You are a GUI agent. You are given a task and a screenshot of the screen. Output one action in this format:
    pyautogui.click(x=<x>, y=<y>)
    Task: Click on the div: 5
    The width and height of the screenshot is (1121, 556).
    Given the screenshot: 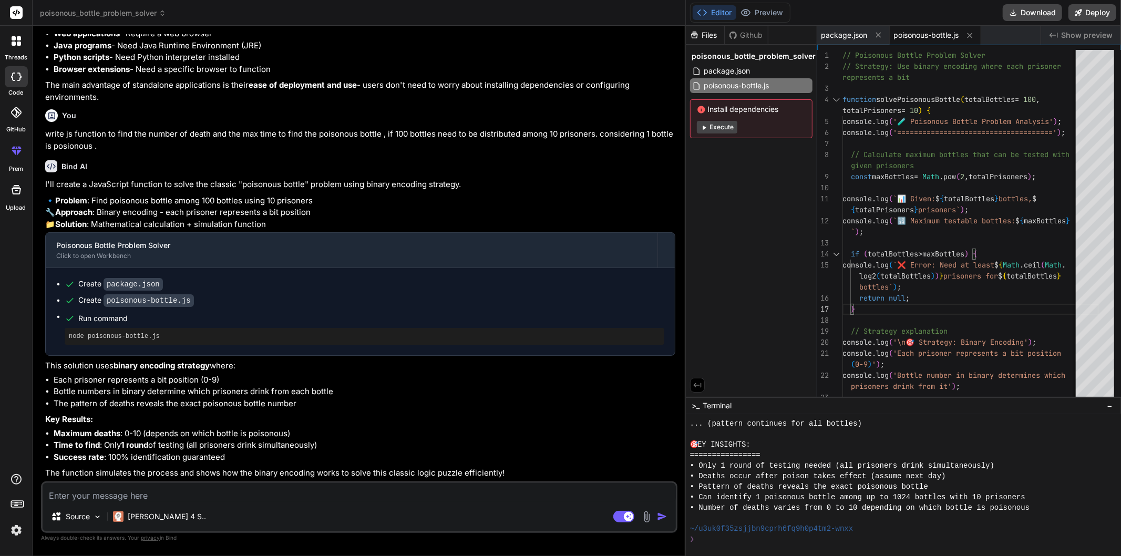 What is the action you would take?
    pyautogui.click(x=823, y=121)
    